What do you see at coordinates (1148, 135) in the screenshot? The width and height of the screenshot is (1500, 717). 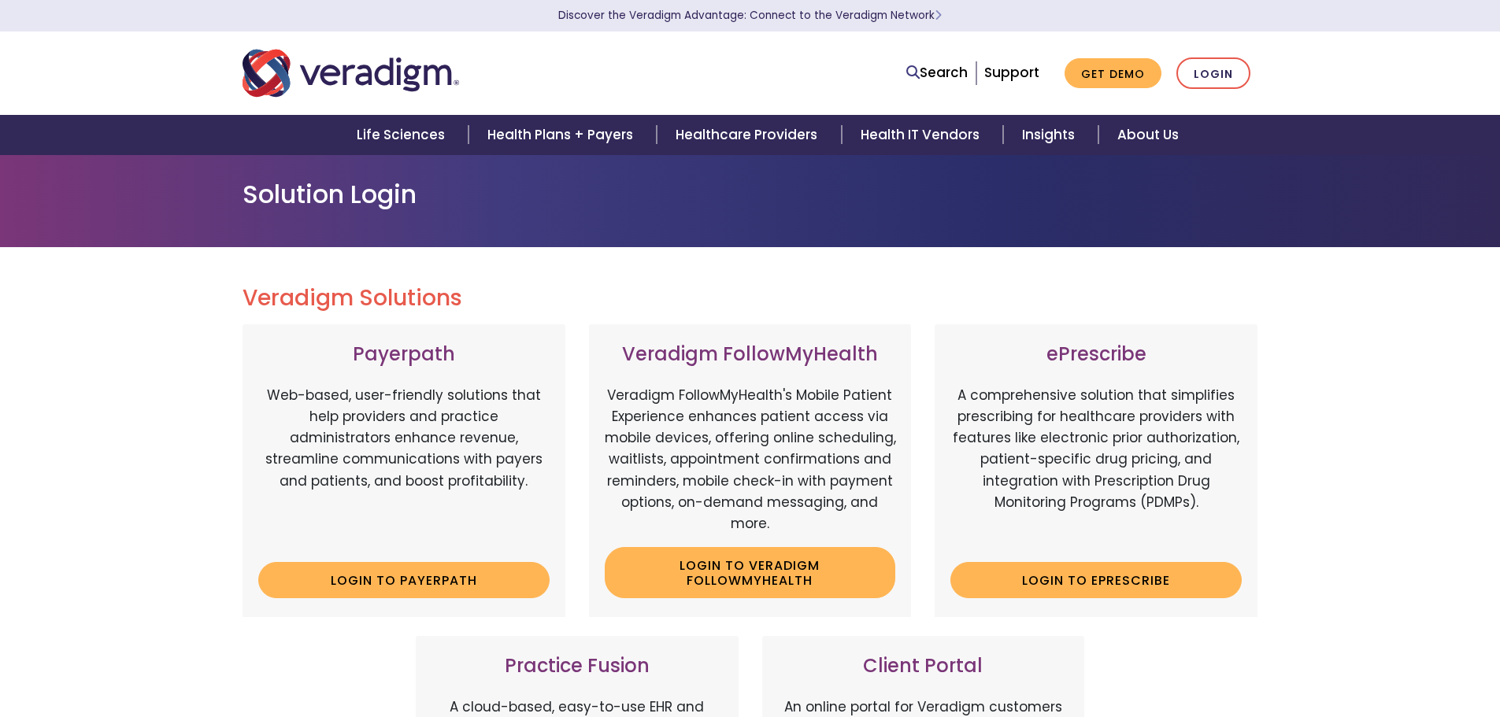 I see `a: About Us` at bounding box center [1148, 135].